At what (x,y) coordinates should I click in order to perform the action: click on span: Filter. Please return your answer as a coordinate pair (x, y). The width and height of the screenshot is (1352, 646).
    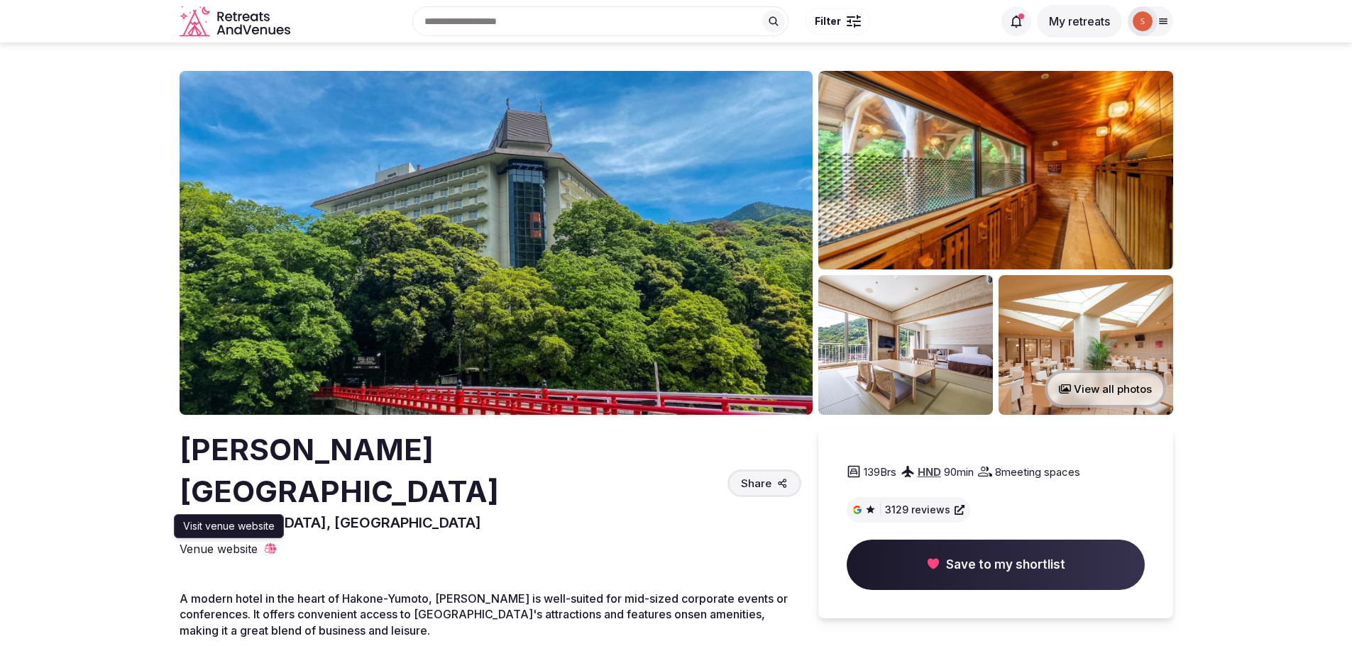
    Looking at the image, I should click on (827, 21).